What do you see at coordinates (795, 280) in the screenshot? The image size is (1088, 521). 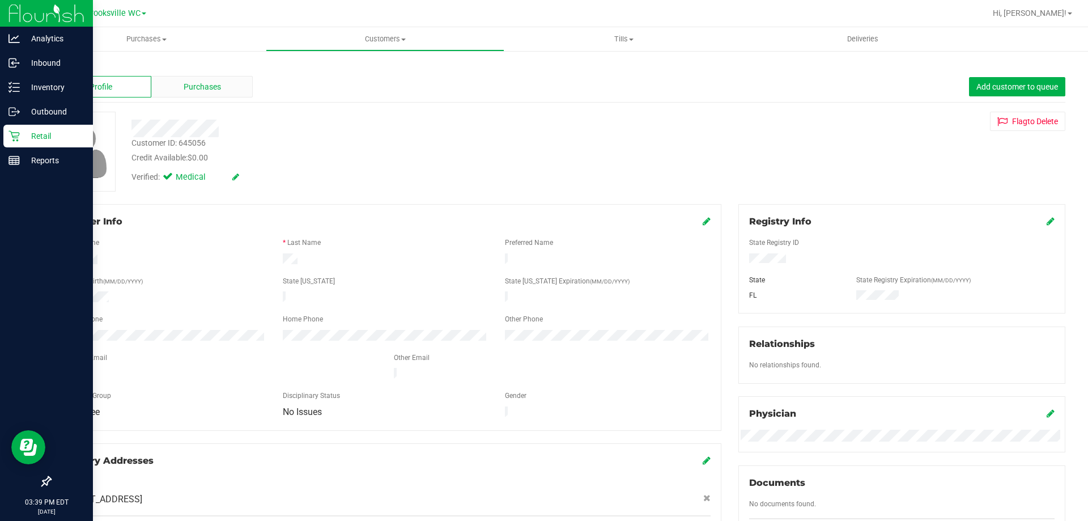 I see `div: State` at bounding box center [795, 280].